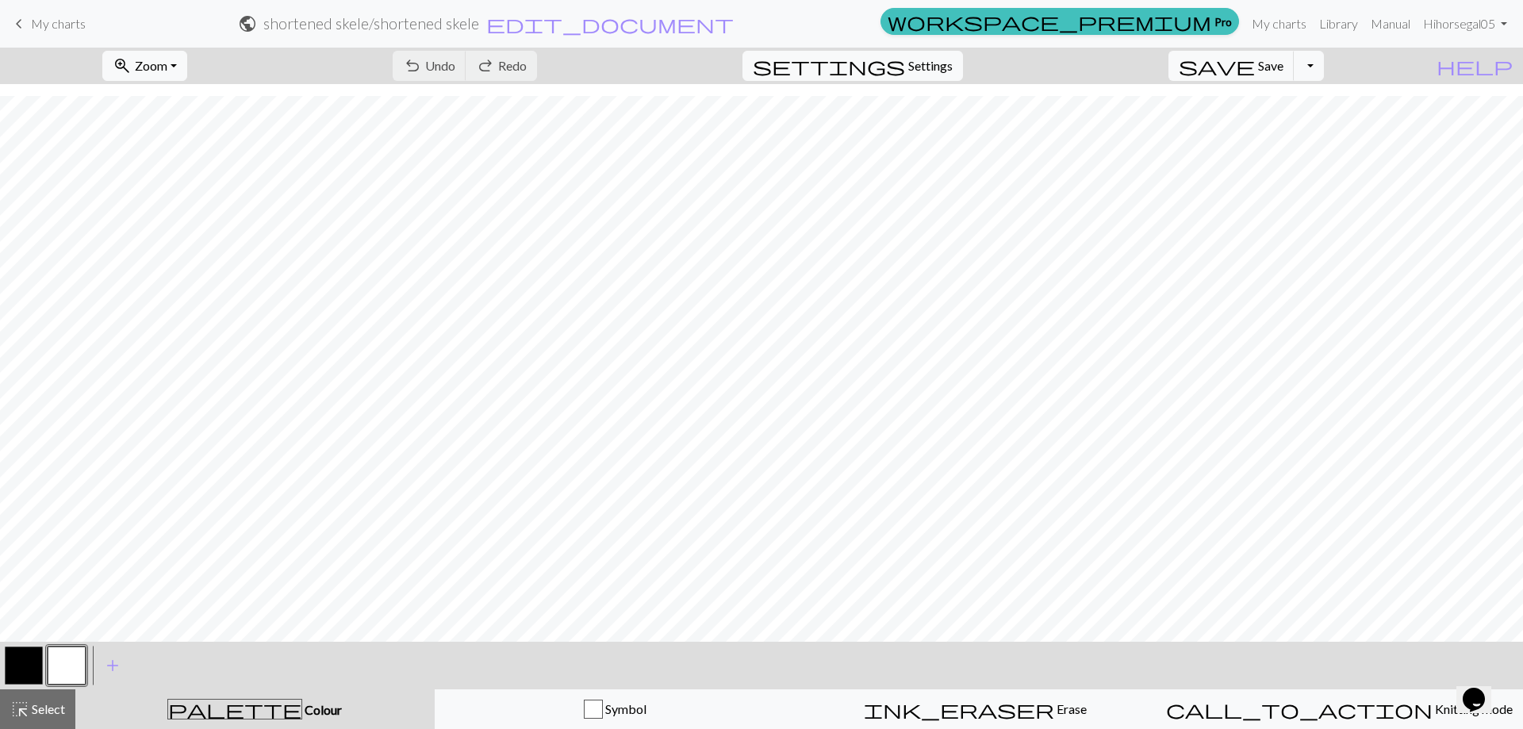  I want to click on span: Select, so click(47, 708).